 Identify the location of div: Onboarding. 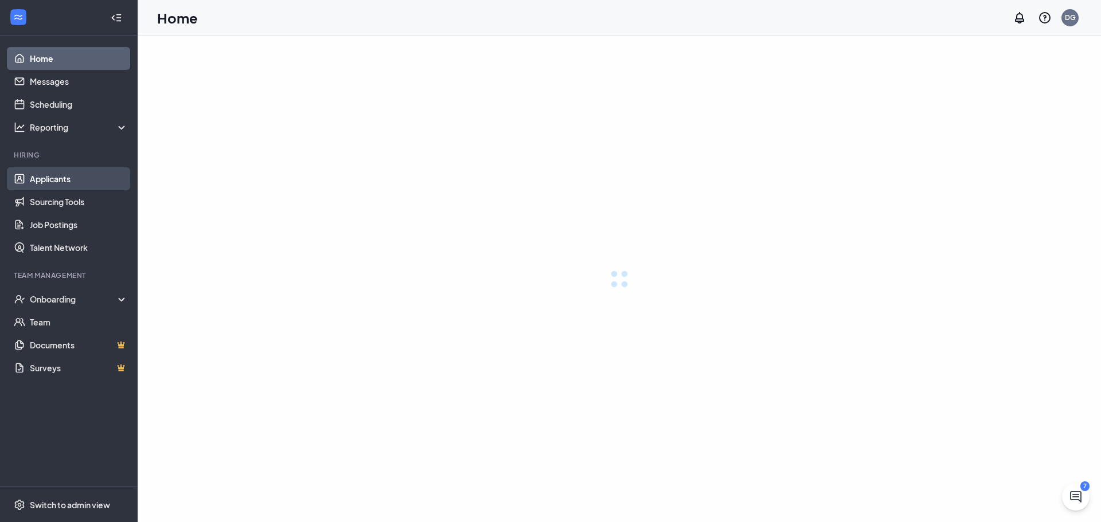
(79, 299).